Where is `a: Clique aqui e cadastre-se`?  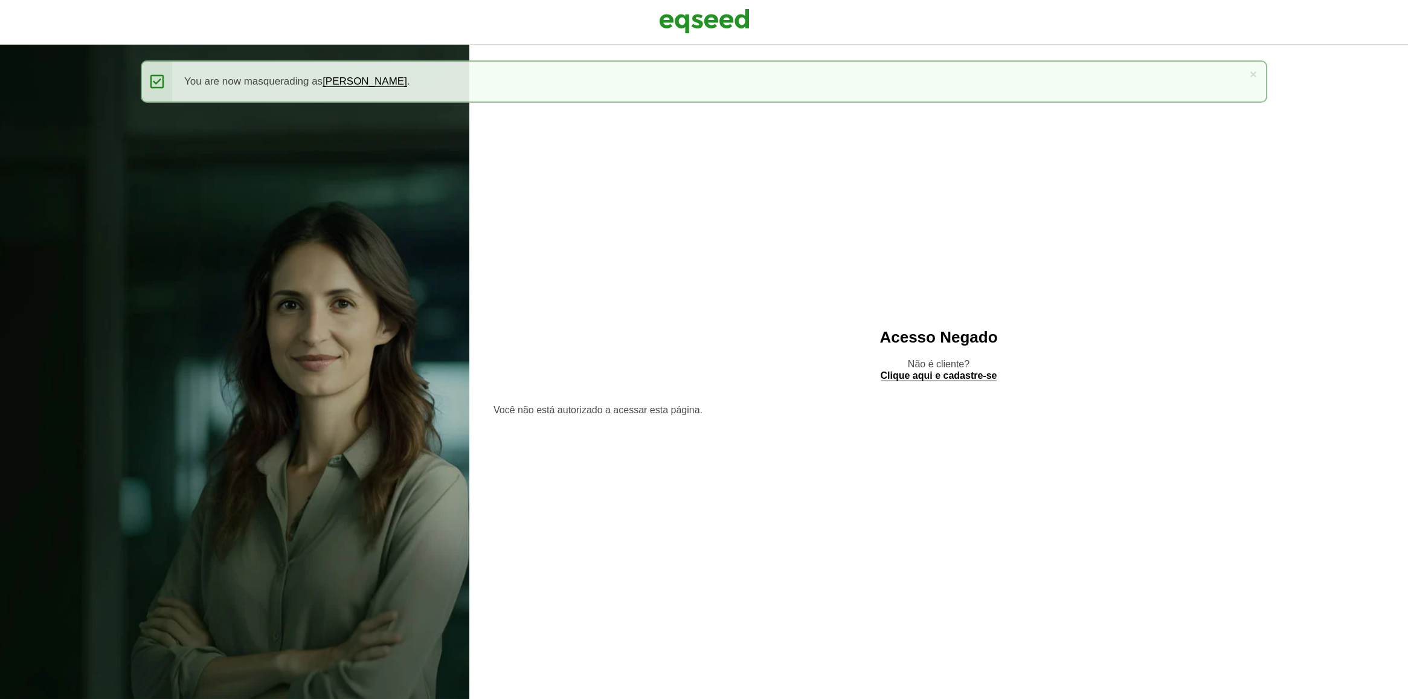
a: Clique aqui e cadastre-se is located at coordinates (939, 376).